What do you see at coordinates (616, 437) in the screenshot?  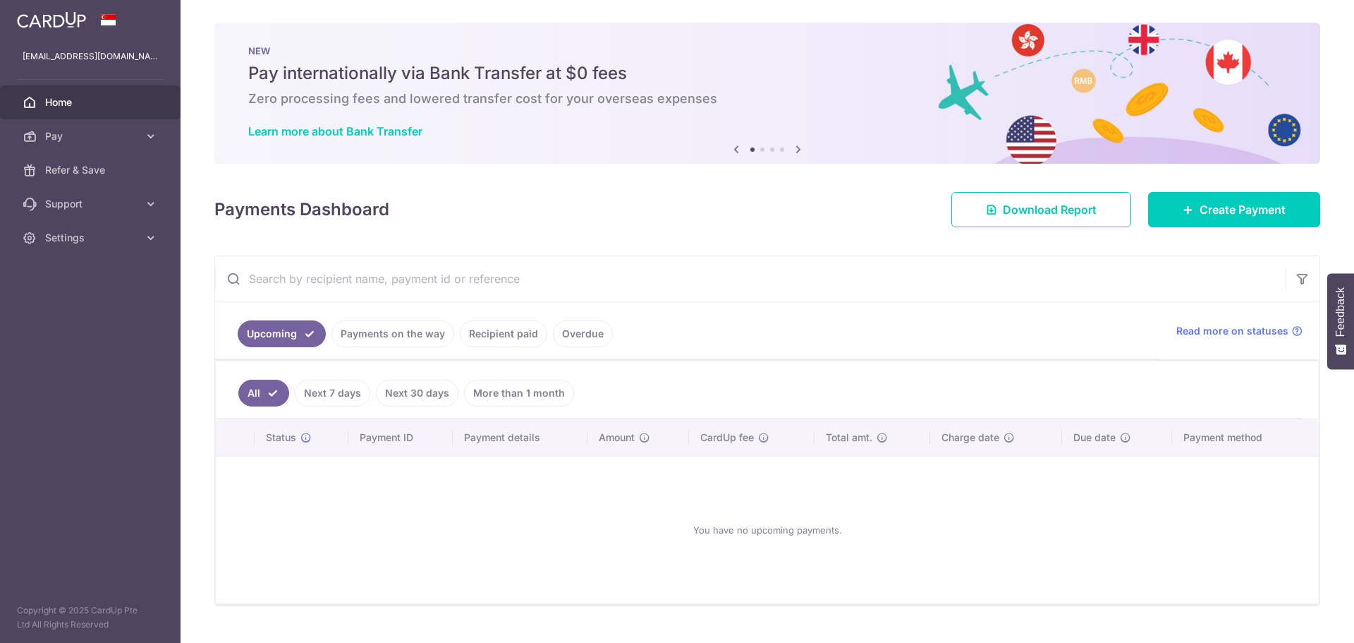 I see `span: Amount` at bounding box center [616, 437].